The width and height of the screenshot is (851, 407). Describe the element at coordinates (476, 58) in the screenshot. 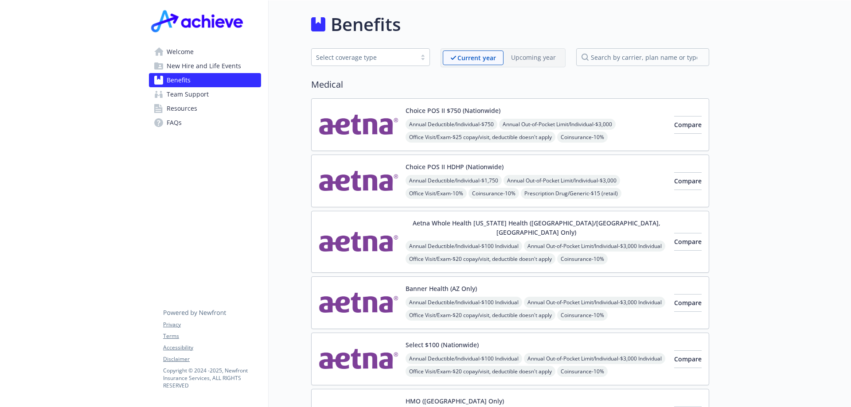

I see `p: Current year` at that location.